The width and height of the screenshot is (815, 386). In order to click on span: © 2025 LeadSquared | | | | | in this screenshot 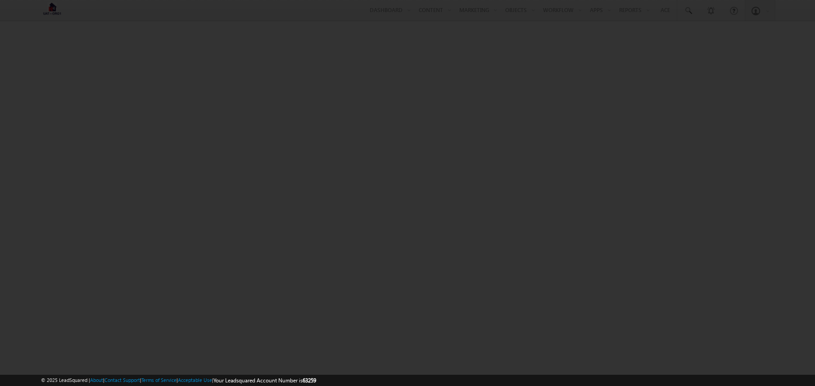, I will do `click(178, 380)`.